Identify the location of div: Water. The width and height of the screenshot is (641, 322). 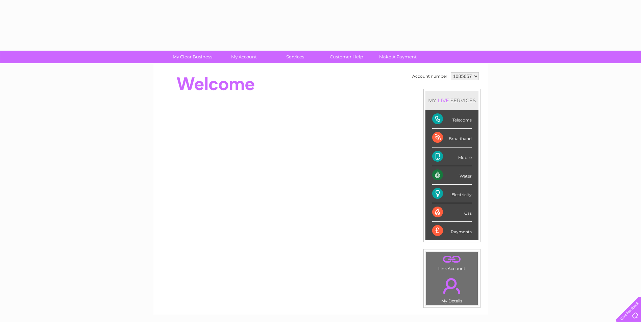
(452, 175).